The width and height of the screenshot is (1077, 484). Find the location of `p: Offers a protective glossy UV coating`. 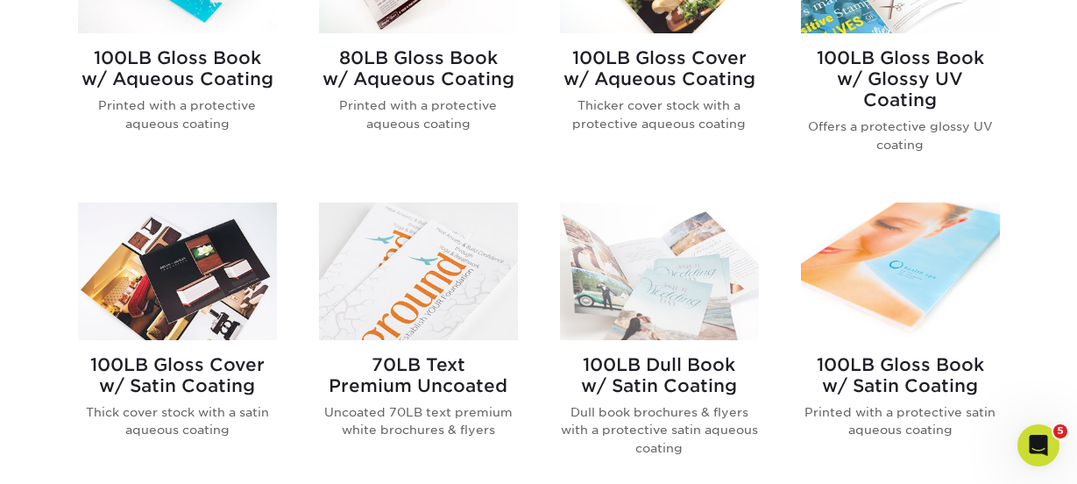

p: Offers a protective glossy UV coating is located at coordinates (900, 135).